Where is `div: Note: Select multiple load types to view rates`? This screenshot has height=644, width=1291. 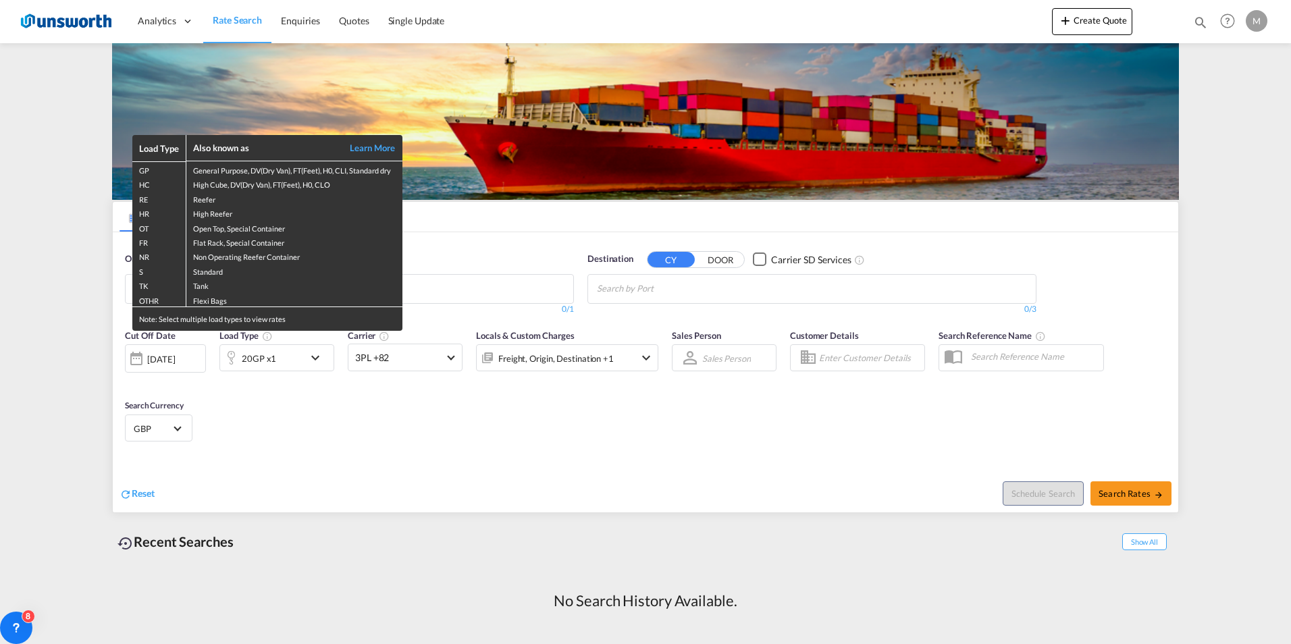
div: Note: Select multiple load types to view rates is located at coordinates (267, 319).